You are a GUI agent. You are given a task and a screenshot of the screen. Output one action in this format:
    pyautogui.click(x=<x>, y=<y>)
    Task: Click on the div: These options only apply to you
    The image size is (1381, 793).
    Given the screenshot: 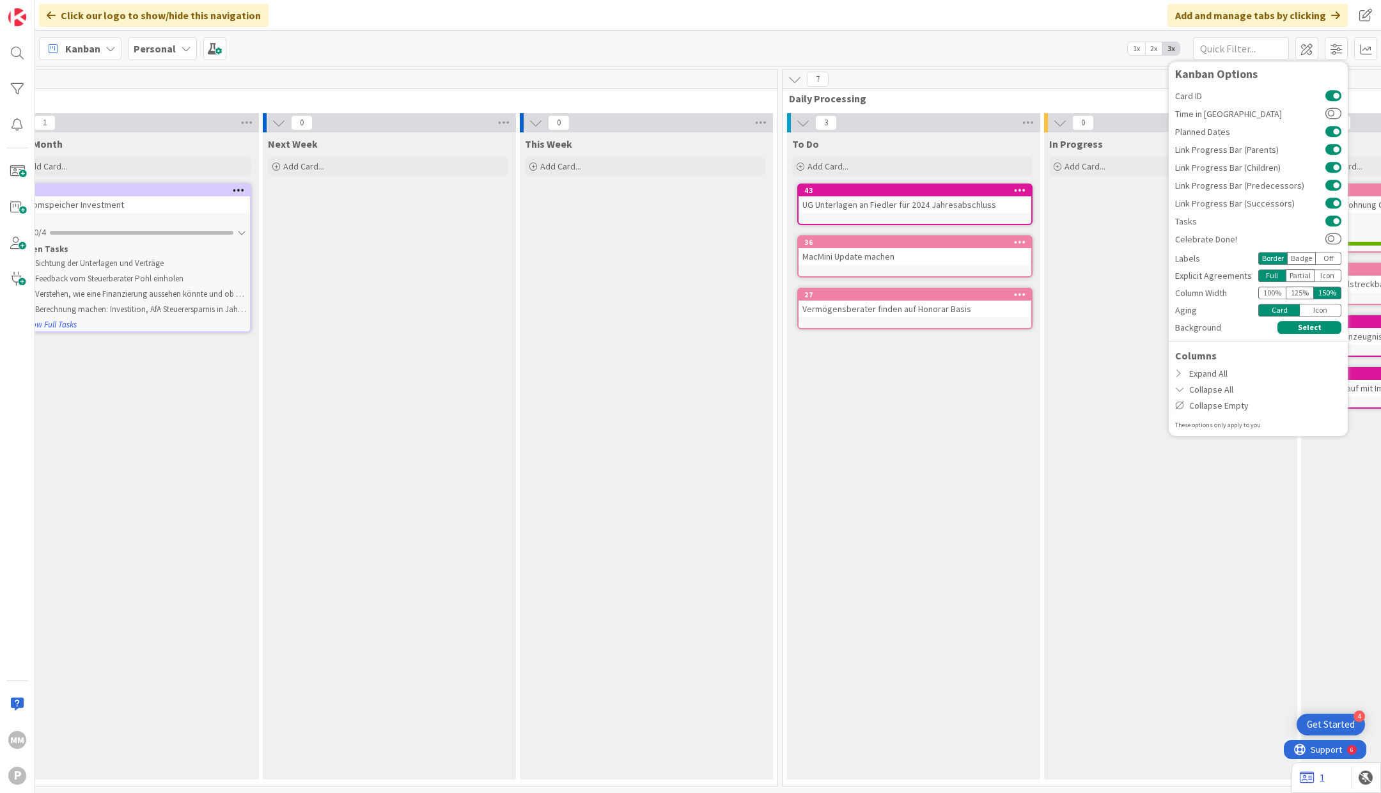 What is the action you would take?
    pyautogui.click(x=1258, y=425)
    